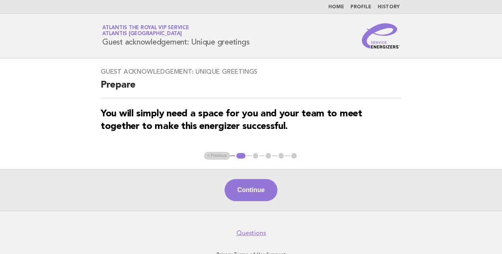 This screenshot has width=502, height=254. Describe the element at coordinates (176, 36) in the screenshot. I see `h1: Guest acknowledgement: Unique greetings` at that location.